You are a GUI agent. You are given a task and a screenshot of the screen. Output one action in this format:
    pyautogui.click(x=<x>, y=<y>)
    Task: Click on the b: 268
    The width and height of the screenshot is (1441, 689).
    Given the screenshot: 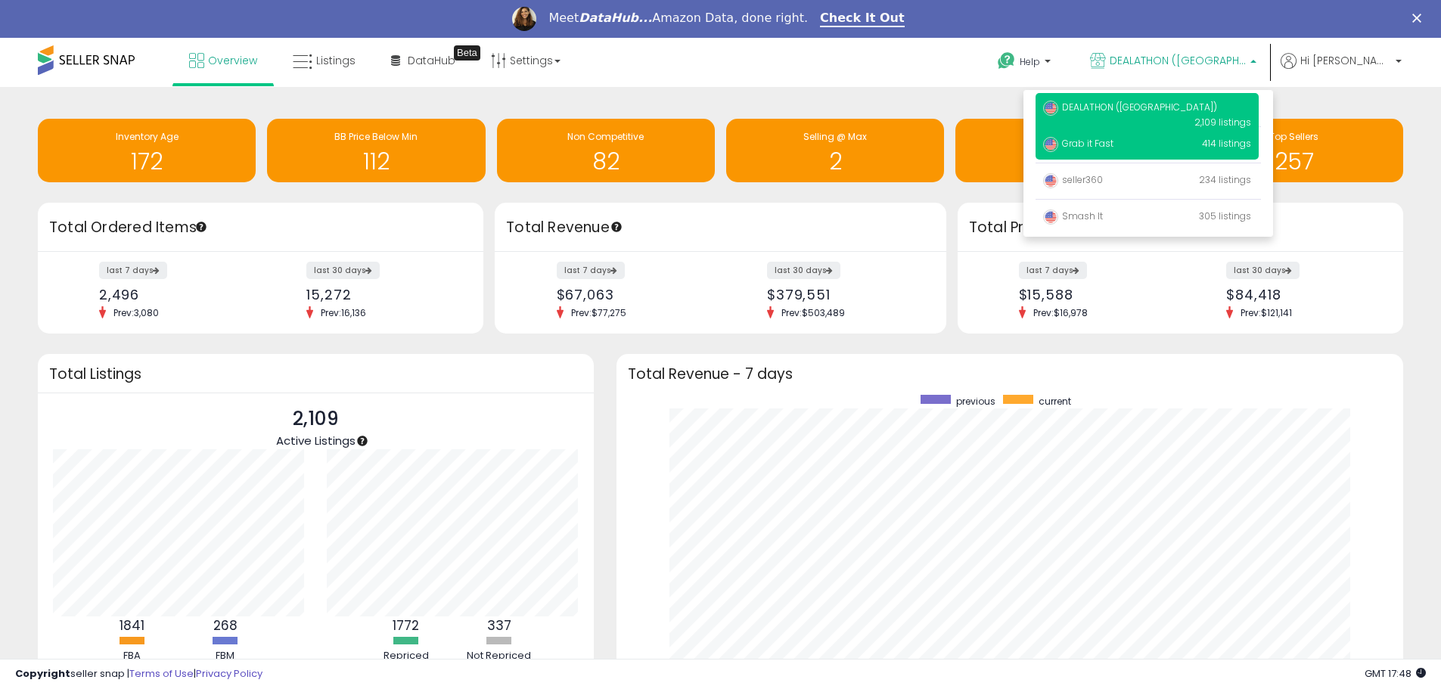 What is the action you would take?
    pyautogui.click(x=225, y=626)
    